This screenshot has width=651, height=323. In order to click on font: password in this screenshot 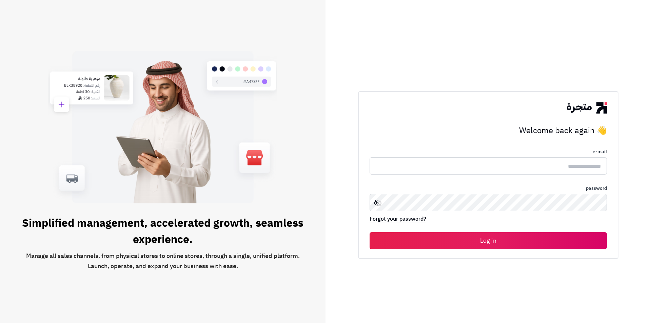, I will do `click(597, 188)`.